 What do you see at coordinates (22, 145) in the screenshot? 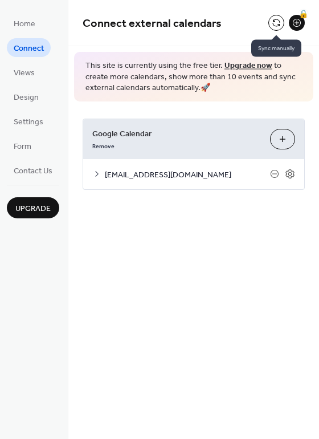
I see `a: Form` at bounding box center [22, 145].